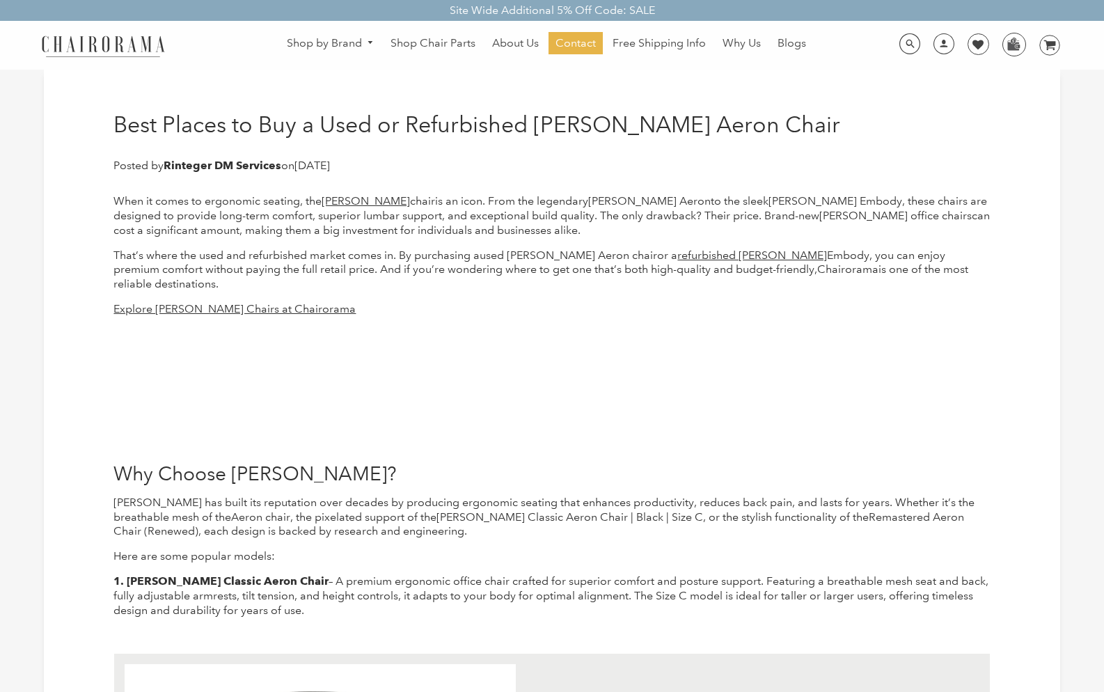 The image size is (1104, 692). What do you see at coordinates (477, 166) in the screenshot?
I see `p: Posted by on` at bounding box center [477, 166].